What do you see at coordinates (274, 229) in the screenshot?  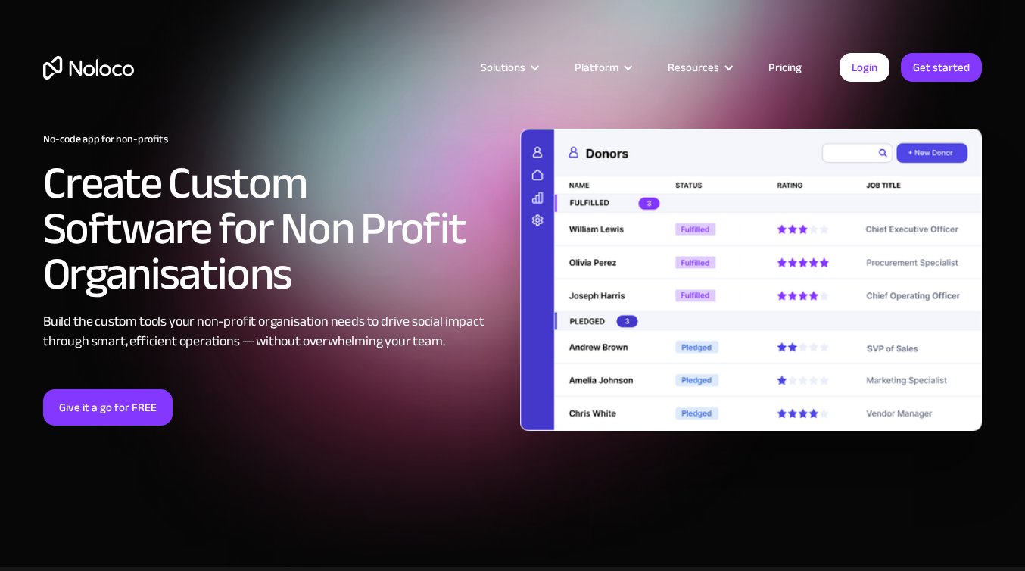 I see `h2: Create Custom Software for Non Profit Organisations` at bounding box center [274, 229].